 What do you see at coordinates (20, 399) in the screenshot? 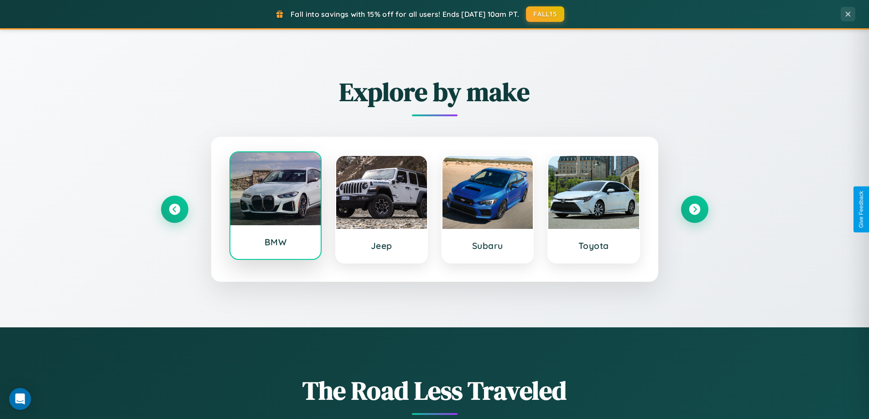
I see `div: Open Intercom Messenger` at bounding box center [20, 399].